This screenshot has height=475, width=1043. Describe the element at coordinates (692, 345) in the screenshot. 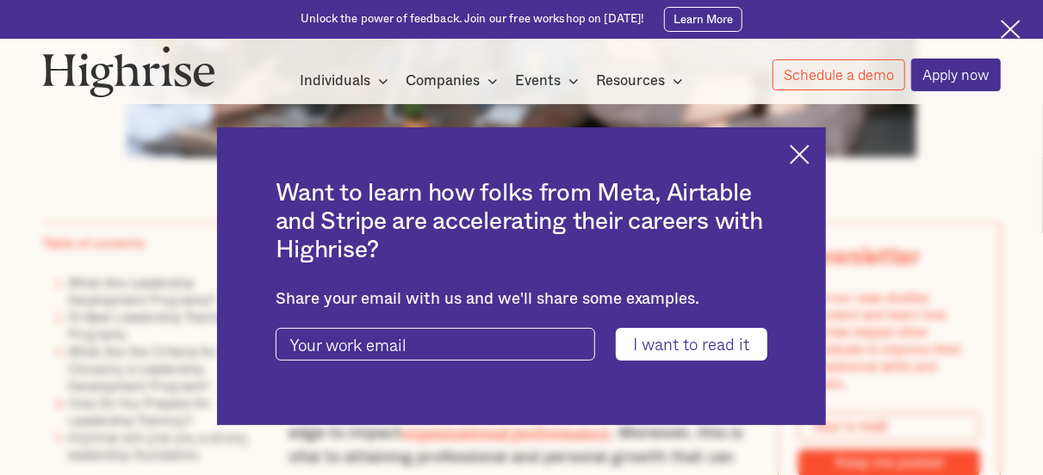

I see `input: I want to read it` at that location.